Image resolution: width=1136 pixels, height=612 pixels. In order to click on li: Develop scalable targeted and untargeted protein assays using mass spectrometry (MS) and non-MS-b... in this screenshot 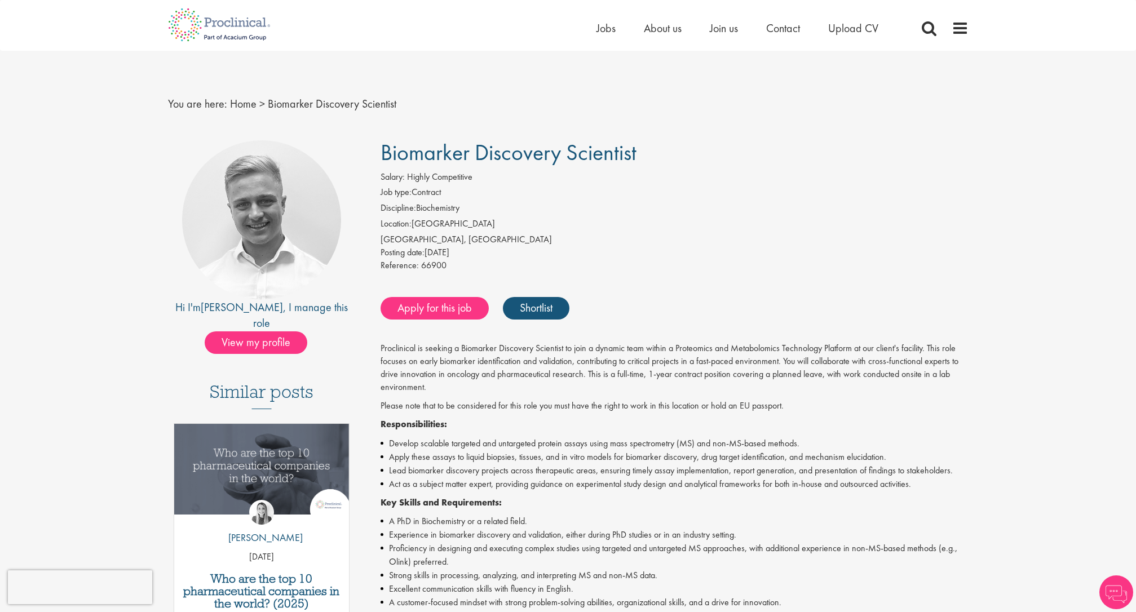, I will do `click(674, 444)`.